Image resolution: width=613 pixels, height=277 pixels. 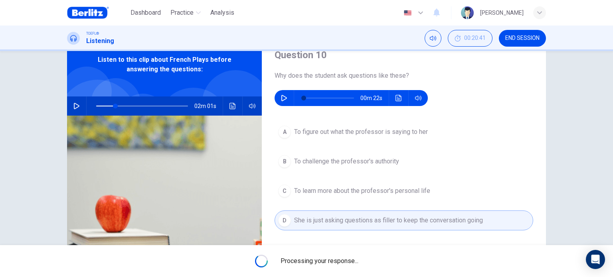 I want to click on div: Open Intercom Messenger, so click(x=595, y=260).